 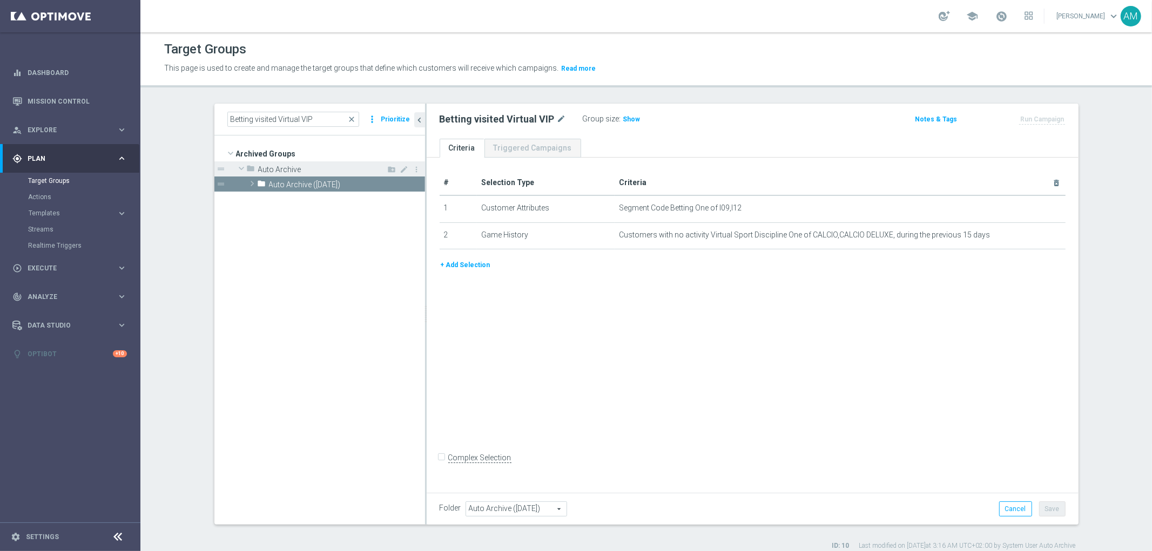 I want to click on div: Data Studio, so click(x=64, y=326).